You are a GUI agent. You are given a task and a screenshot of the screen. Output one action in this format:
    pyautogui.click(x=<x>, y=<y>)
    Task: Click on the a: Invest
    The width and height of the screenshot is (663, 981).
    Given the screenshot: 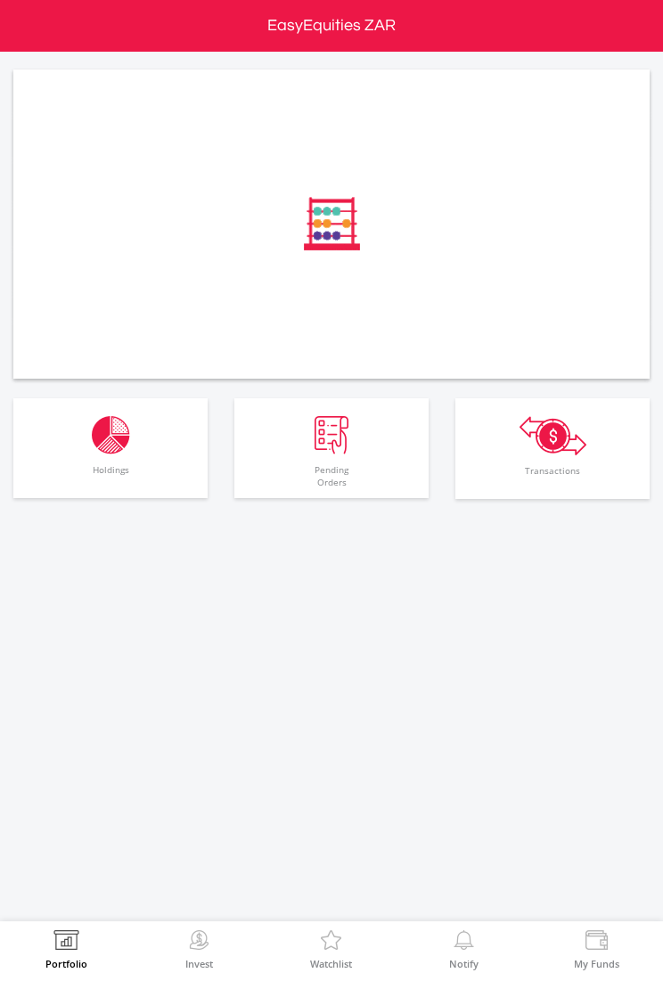 What is the action you would take?
    pyautogui.click(x=199, y=949)
    